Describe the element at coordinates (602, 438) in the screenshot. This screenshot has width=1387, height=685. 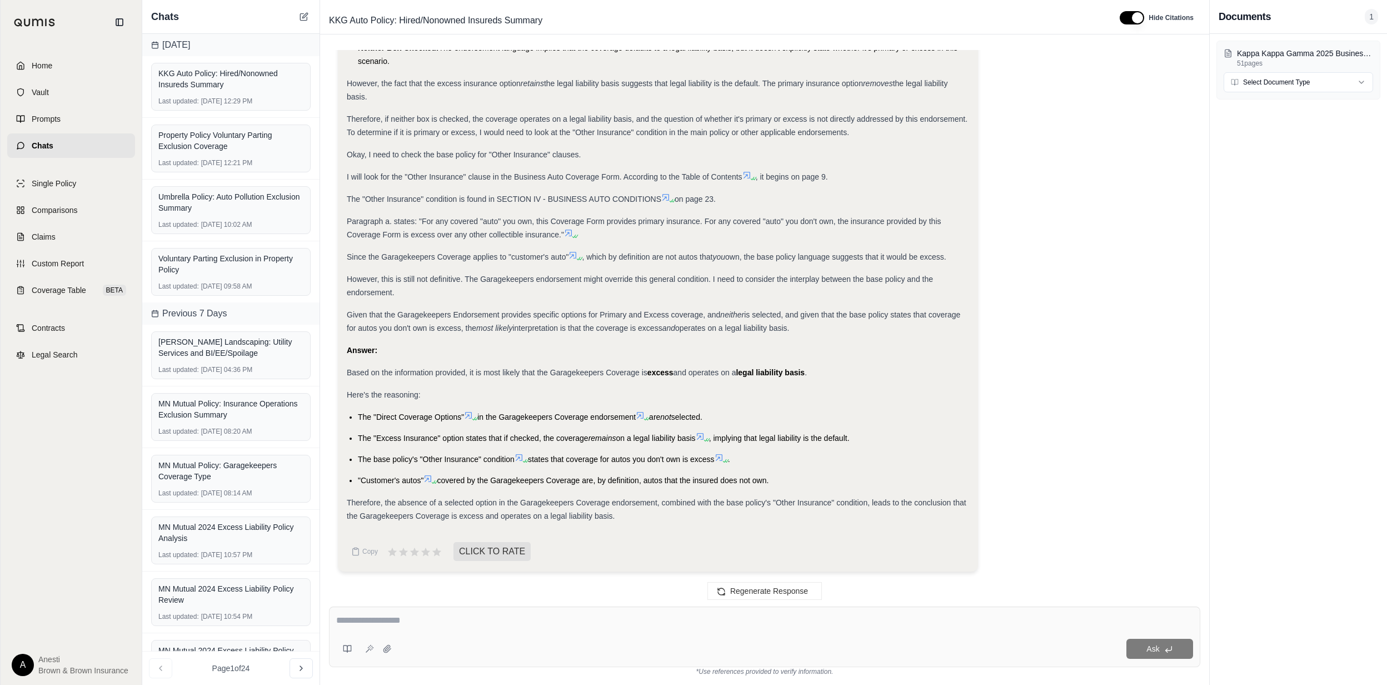
I see `span: remains` at that location.